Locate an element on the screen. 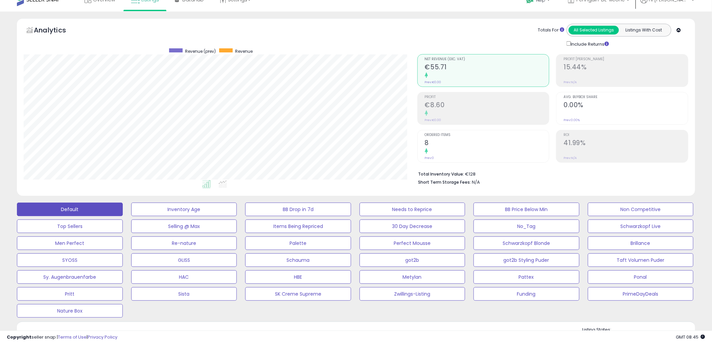  button: HBE is located at coordinates (298, 277).